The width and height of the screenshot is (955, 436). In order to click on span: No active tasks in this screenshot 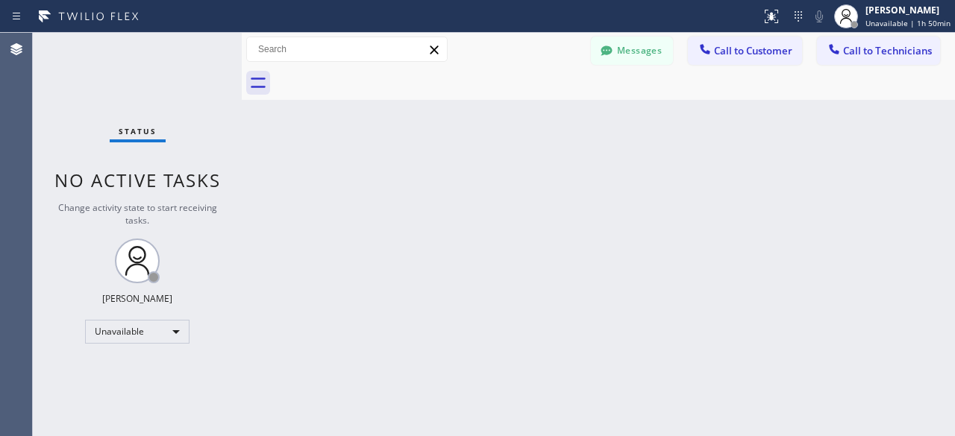, I will do `click(137, 180)`.